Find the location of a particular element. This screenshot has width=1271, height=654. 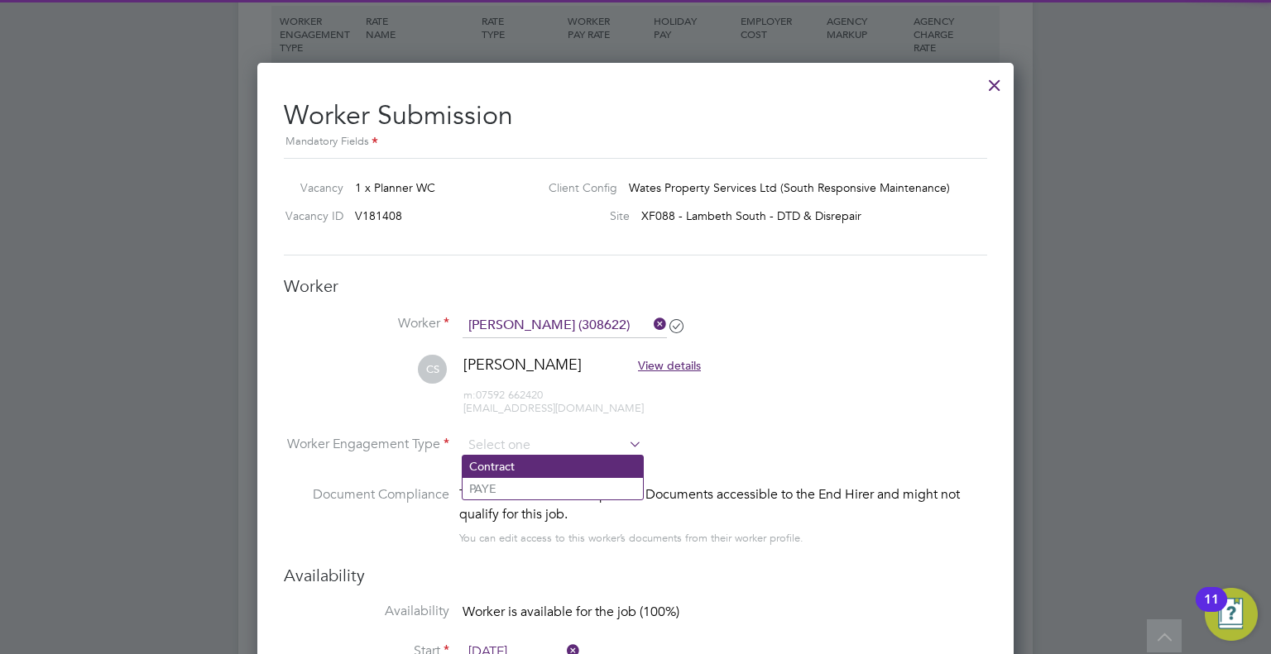

label: Availability is located at coordinates (367, 611).